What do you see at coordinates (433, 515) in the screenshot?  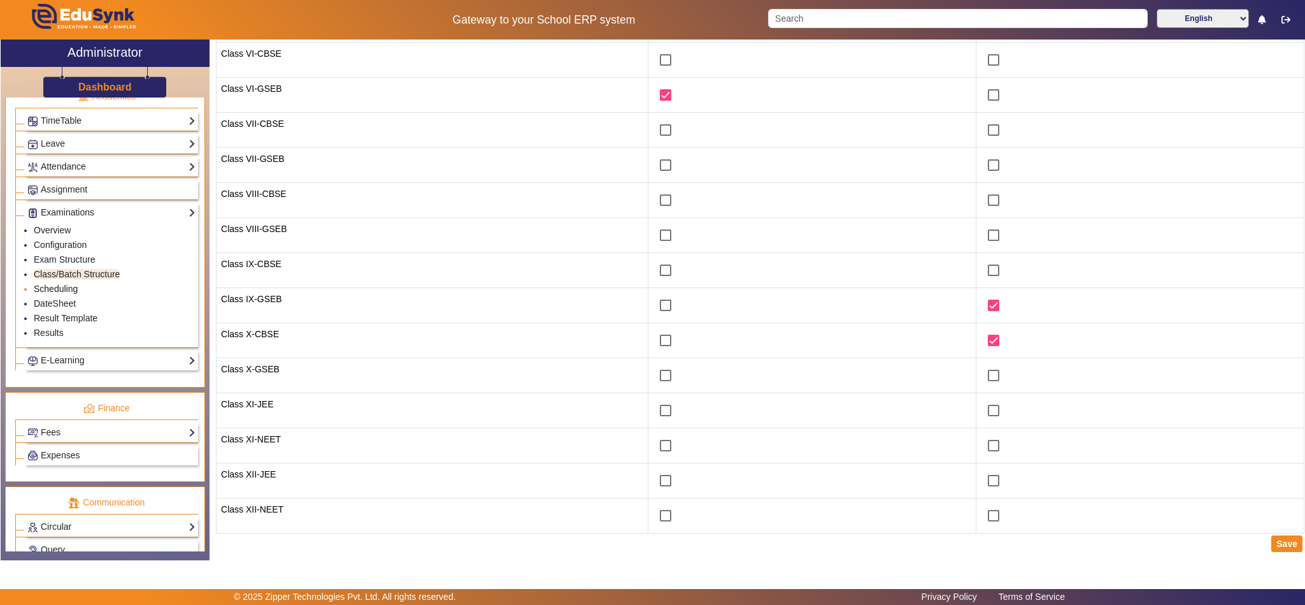 I see `td: Class XII-NEET` at bounding box center [433, 515].